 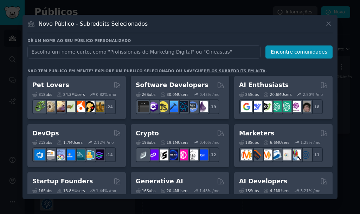 I want to click on div: 0.82 % /mo, so click(x=106, y=94).